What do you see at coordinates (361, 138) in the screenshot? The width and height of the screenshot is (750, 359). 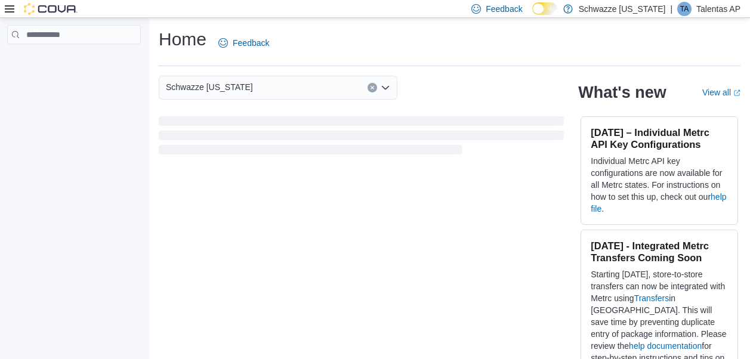 I see `span: Loading` at bounding box center [361, 138].